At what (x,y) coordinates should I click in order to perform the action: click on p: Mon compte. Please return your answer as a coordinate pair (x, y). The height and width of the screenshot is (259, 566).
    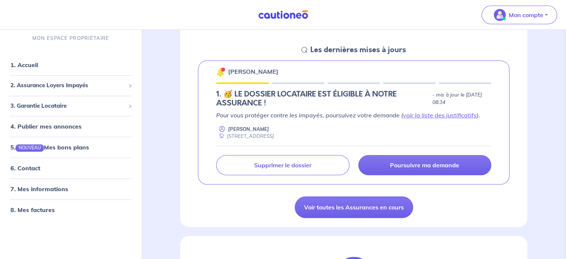
    Looking at the image, I should click on (526, 15).